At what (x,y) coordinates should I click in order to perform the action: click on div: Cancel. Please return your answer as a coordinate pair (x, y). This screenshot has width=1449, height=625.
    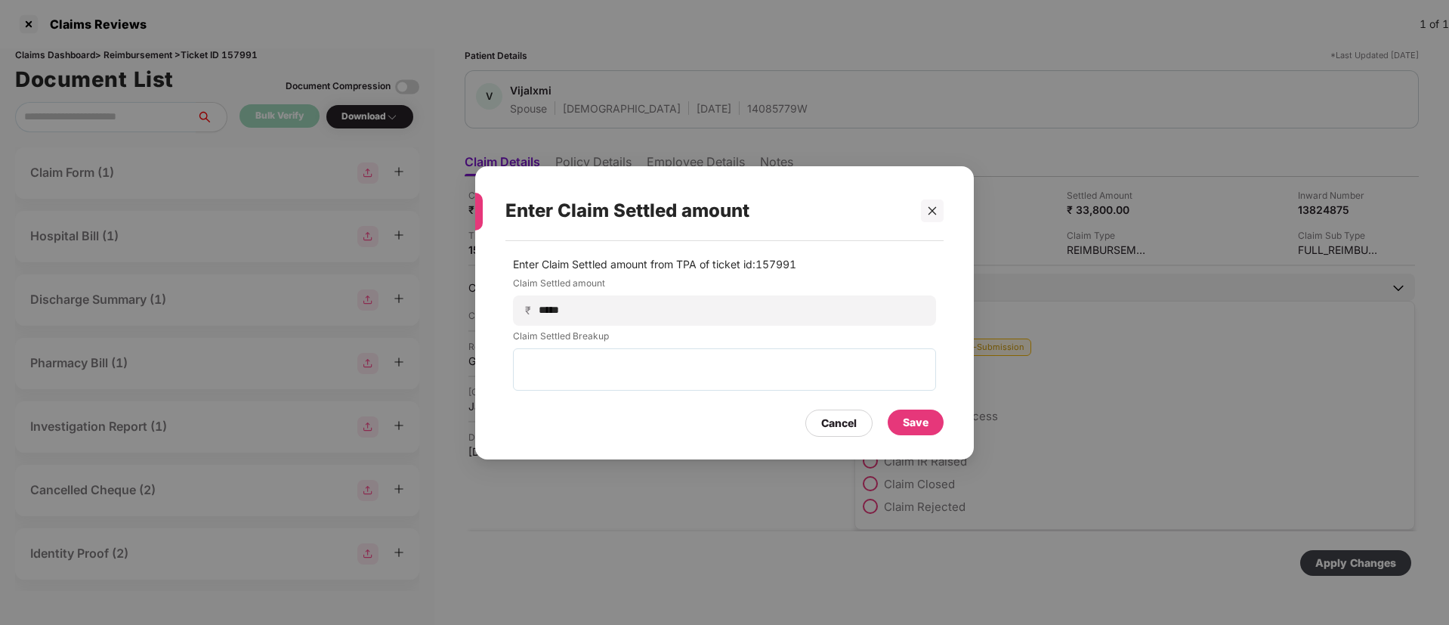
    Looking at the image, I should click on (839, 422).